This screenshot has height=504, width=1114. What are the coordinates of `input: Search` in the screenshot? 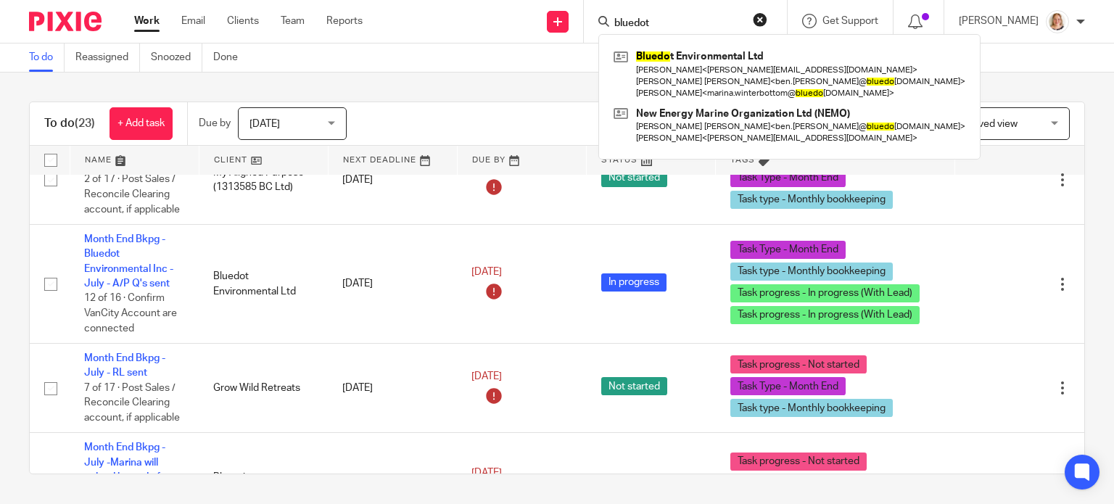 It's located at (678, 24).